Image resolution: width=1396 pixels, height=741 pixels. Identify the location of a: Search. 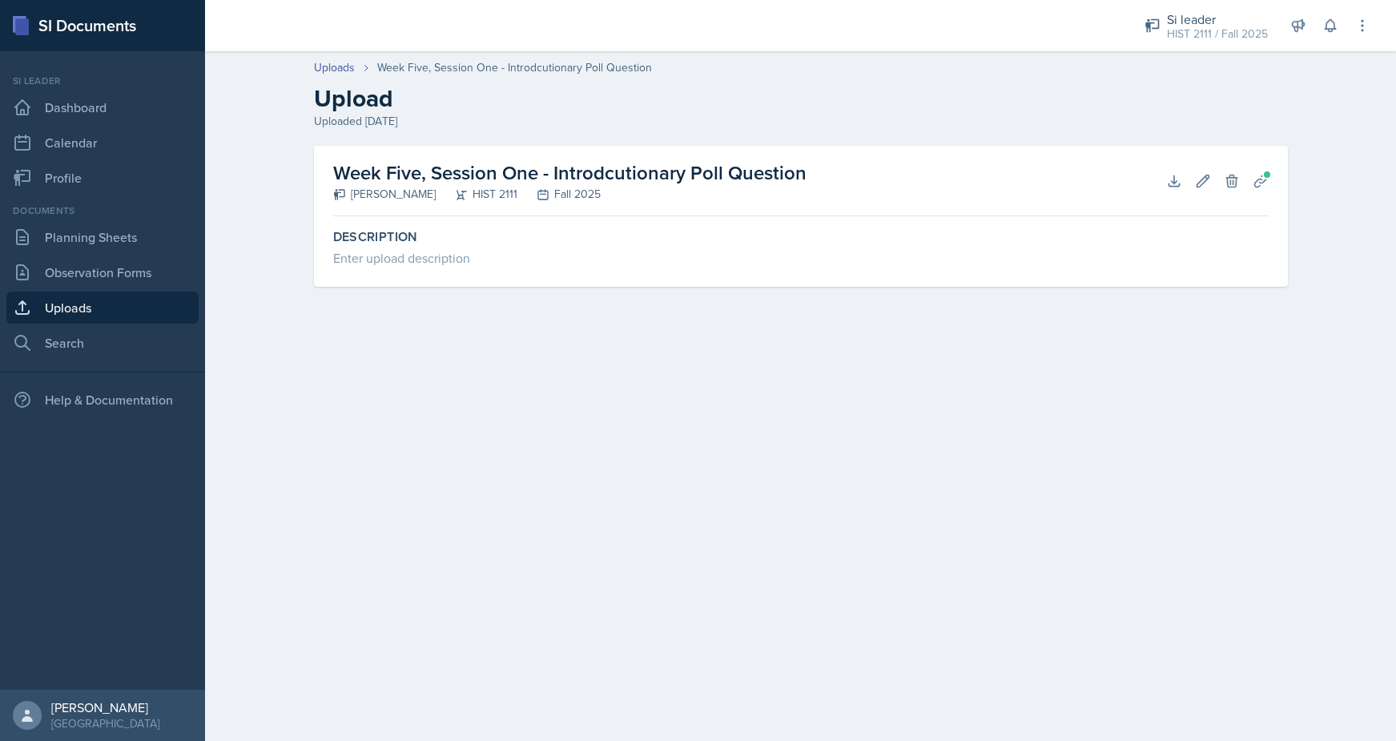
(103, 343).